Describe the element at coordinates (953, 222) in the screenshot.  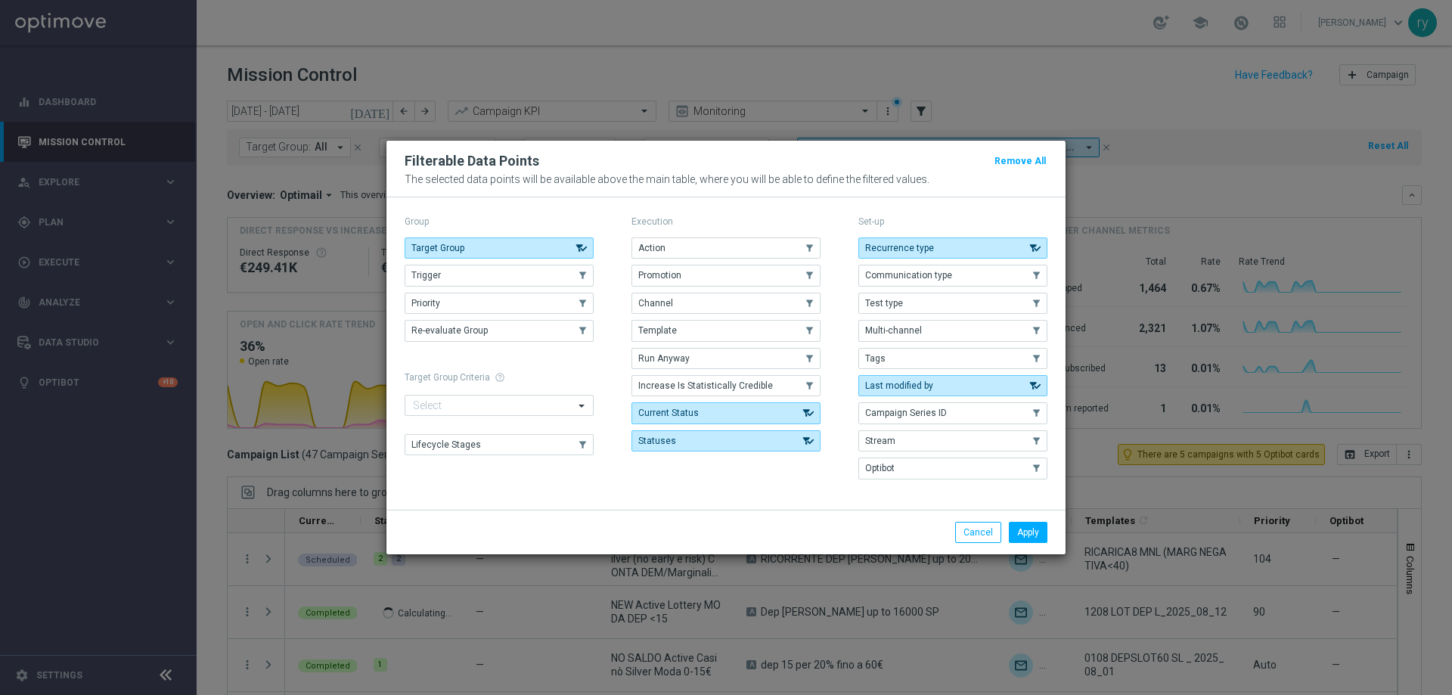
I see `p: Set-up` at that location.